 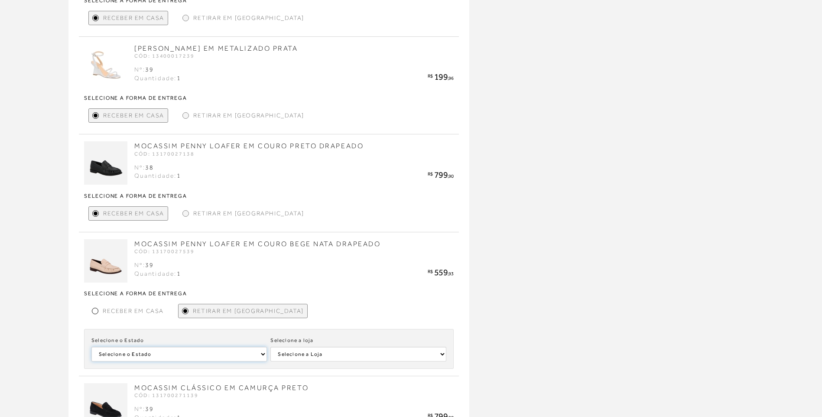 I want to click on a: MOCASSIM PENNY LOAFER EM COURO PRETO DRAPEADO, so click(x=249, y=146).